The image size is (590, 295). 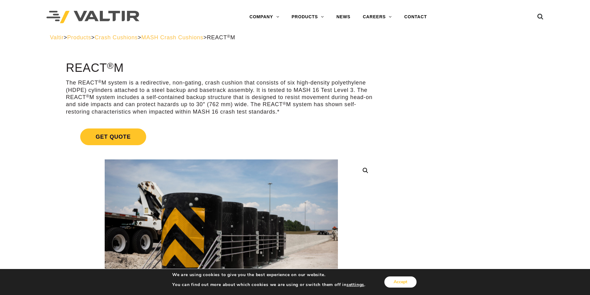 What do you see at coordinates (343, 17) in the screenshot?
I see `a: NEWS` at bounding box center [343, 17].